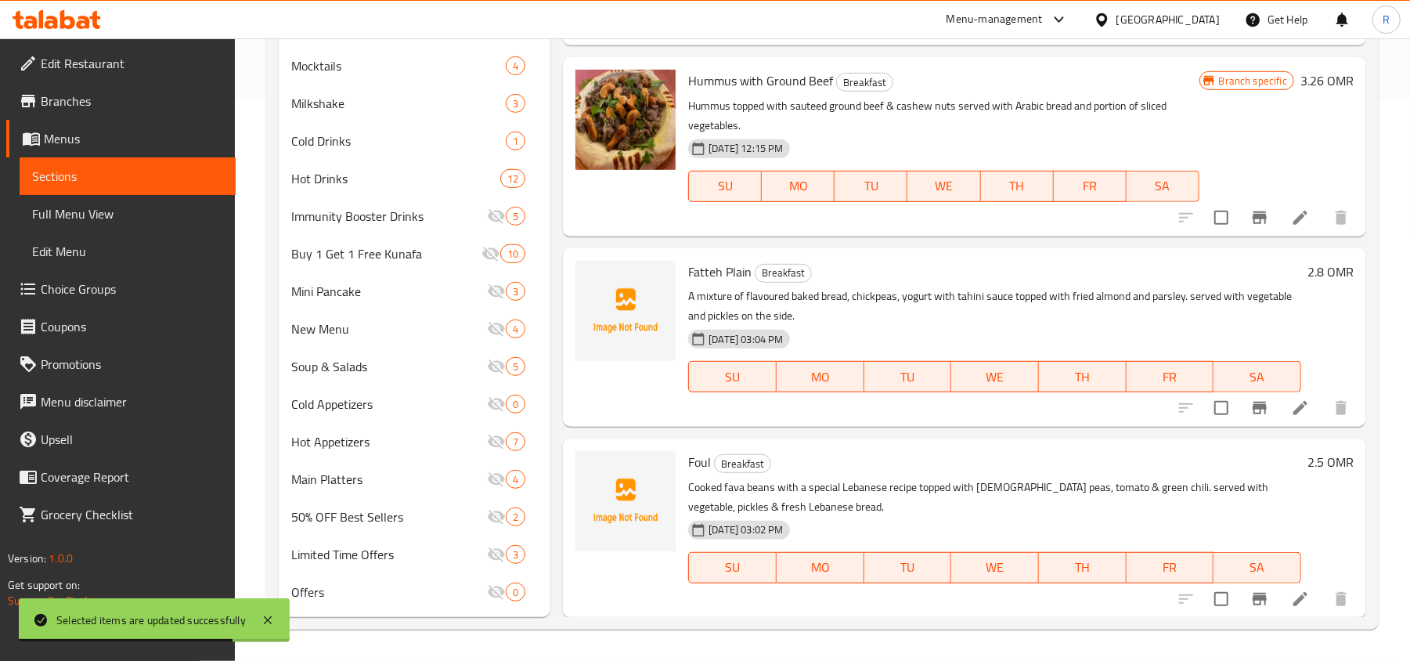 The height and width of the screenshot is (661, 1410). What do you see at coordinates (414, 329) in the screenshot?
I see `div: New Menu4` at bounding box center [414, 329].